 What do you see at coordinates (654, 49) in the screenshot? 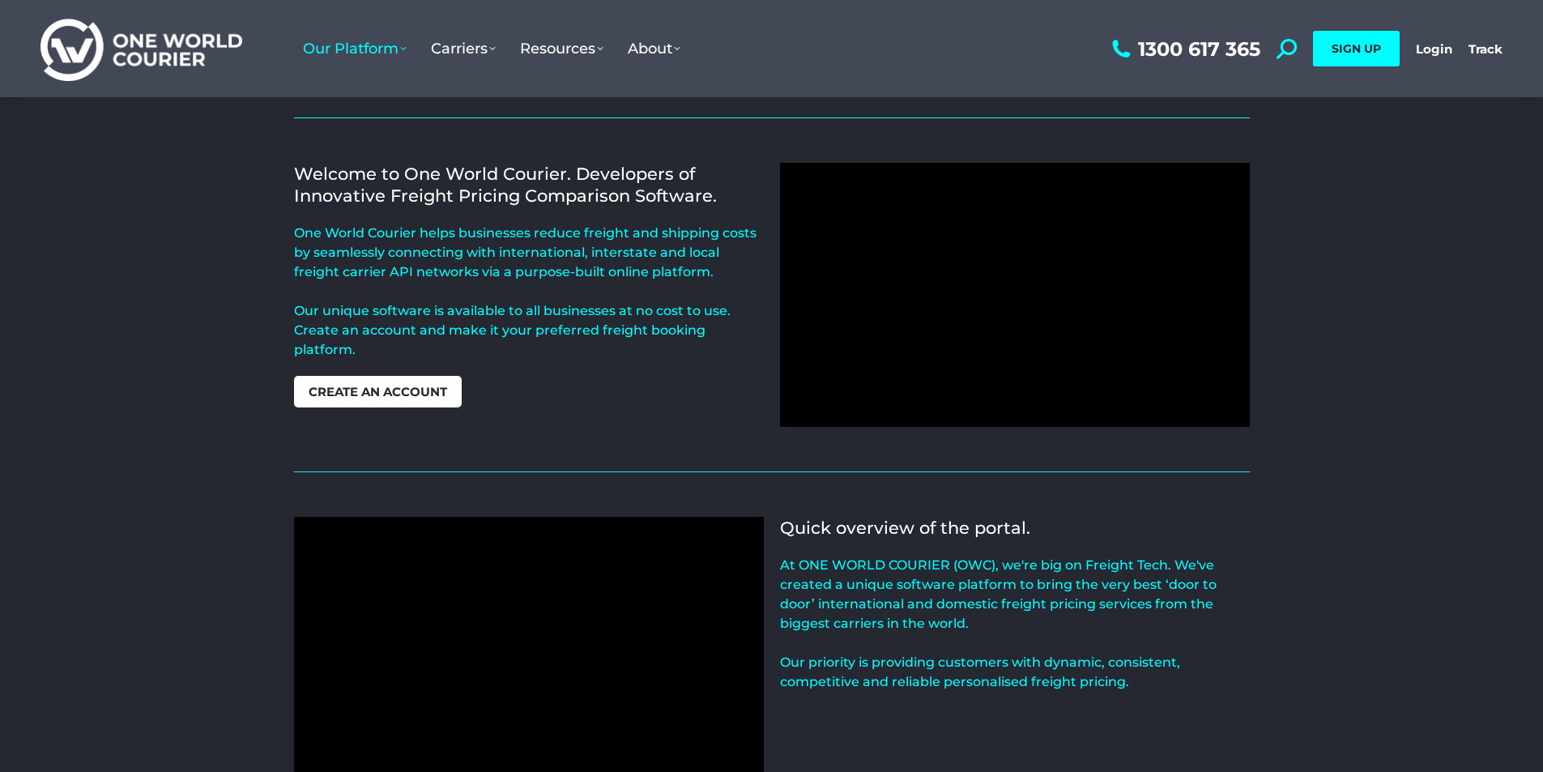
I see `a: About` at bounding box center [654, 49].